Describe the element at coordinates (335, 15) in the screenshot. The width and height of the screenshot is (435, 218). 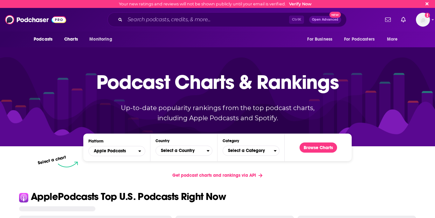
I see `span: New` at that location.